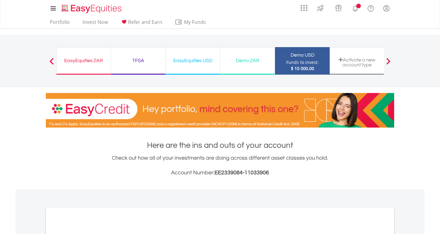 This screenshot has width=440, height=234. What do you see at coordinates (95, 24) in the screenshot?
I see `a: Invest Now` at bounding box center [95, 24].